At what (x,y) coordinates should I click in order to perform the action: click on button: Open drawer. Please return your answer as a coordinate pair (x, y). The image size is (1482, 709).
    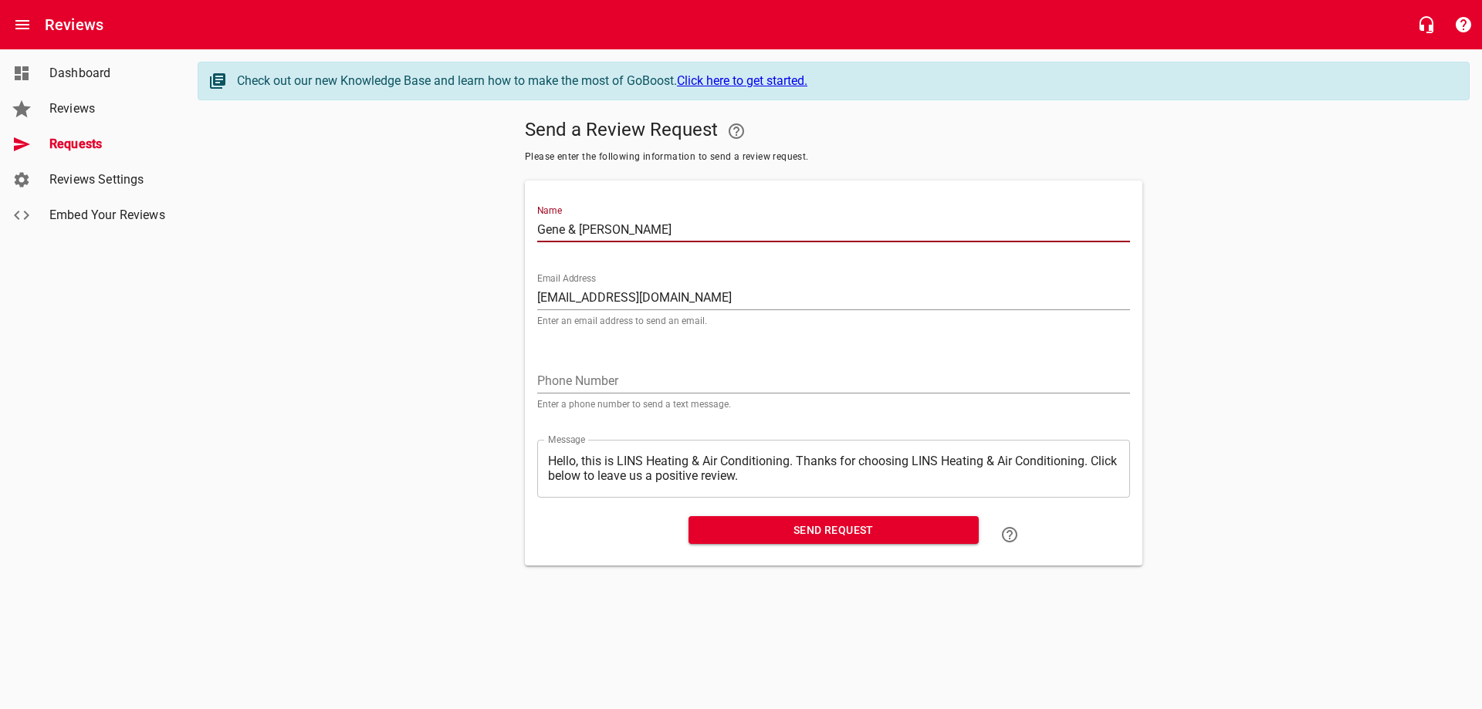
    Looking at the image, I should click on (22, 25).